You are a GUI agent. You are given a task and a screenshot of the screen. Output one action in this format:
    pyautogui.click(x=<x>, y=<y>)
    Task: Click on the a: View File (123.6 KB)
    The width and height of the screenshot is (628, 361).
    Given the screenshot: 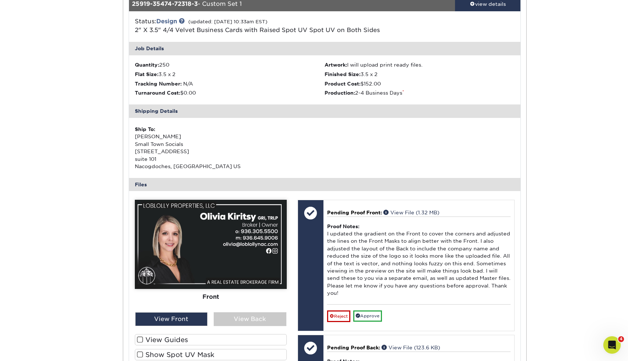 What is the action you would take?
    pyautogui.click(x=411, y=347)
    